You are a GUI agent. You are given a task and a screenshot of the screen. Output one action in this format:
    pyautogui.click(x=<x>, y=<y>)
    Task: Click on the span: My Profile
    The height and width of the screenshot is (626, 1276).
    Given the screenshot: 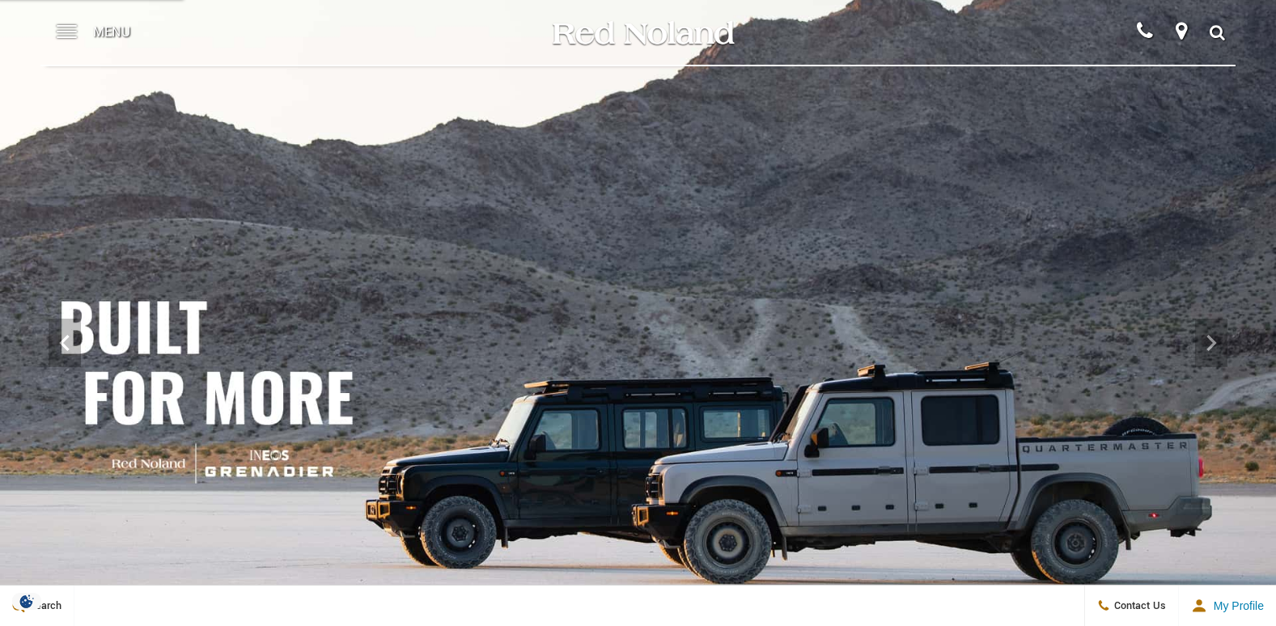 What is the action you would take?
    pyautogui.click(x=1236, y=606)
    